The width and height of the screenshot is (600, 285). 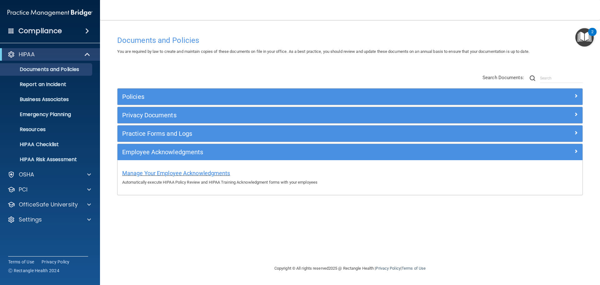 I want to click on p: Emergency Planning, so click(x=47, y=114).